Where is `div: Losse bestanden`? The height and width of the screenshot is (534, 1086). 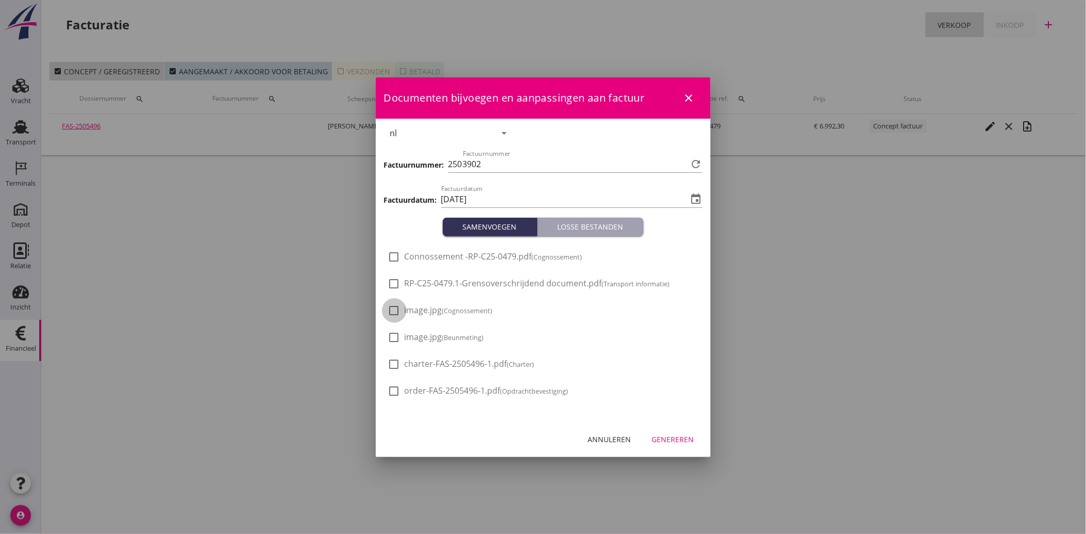 div: Losse bestanden is located at coordinates (591, 226).